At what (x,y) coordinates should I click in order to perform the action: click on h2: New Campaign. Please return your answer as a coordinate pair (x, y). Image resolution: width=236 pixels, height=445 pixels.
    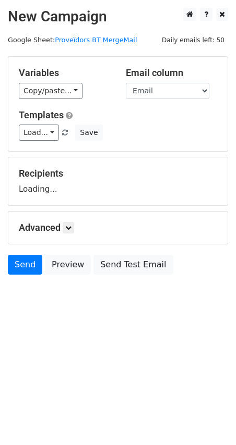
    Looking at the image, I should click on (118, 17).